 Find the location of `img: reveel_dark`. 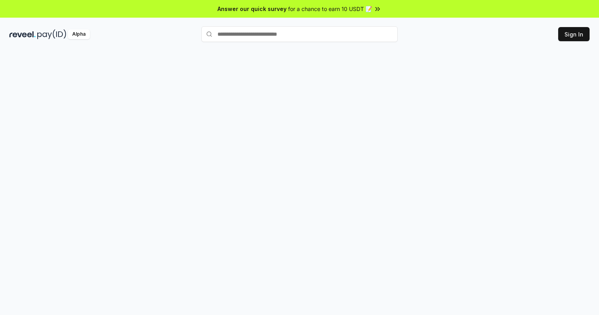

img: reveel_dark is located at coordinates (22, 34).